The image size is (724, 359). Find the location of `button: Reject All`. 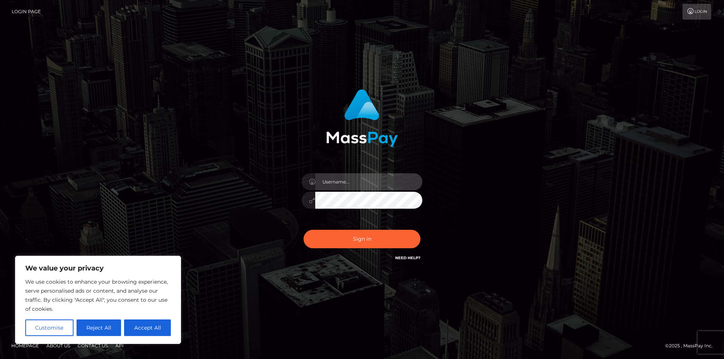

button: Reject All is located at coordinates (99, 328).